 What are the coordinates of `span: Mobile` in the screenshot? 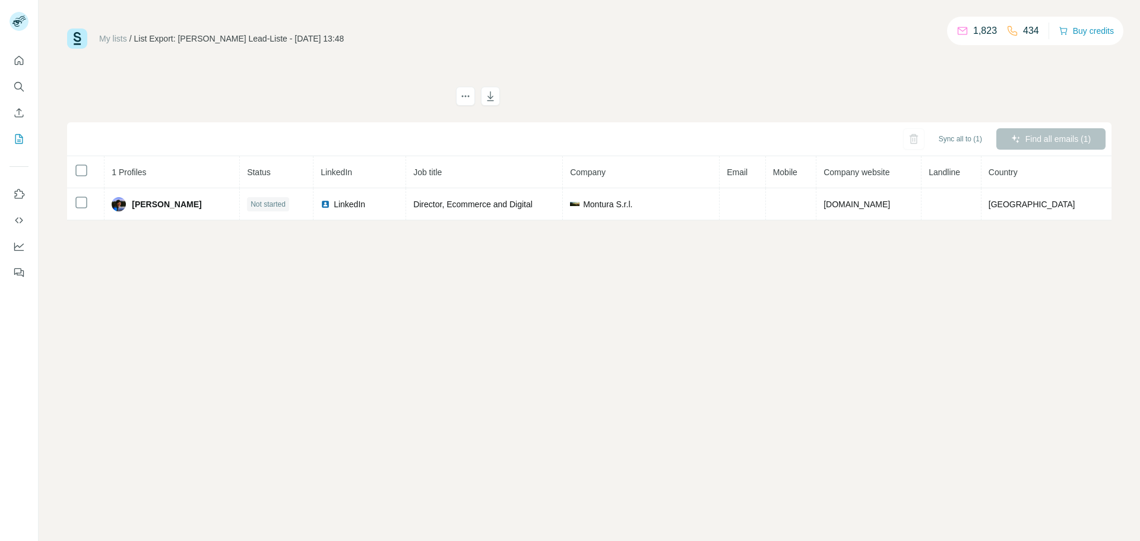 It's located at (785, 172).